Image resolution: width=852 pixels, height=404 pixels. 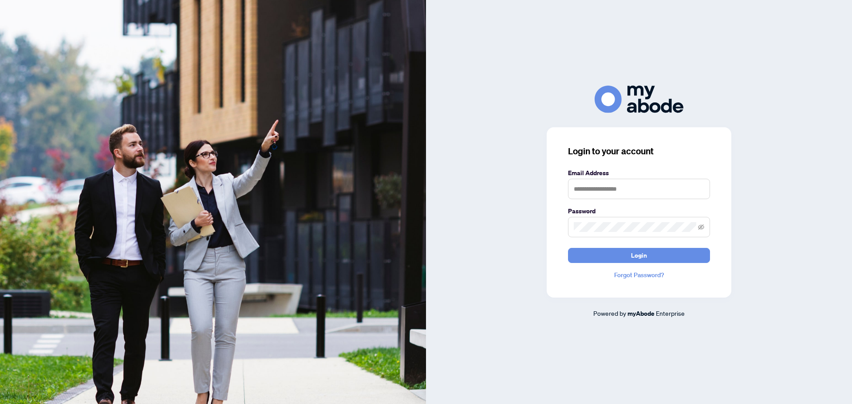 What do you see at coordinates (639, 211) in the screenshot?
I see `label: Password` at bounding box center [639, 211].